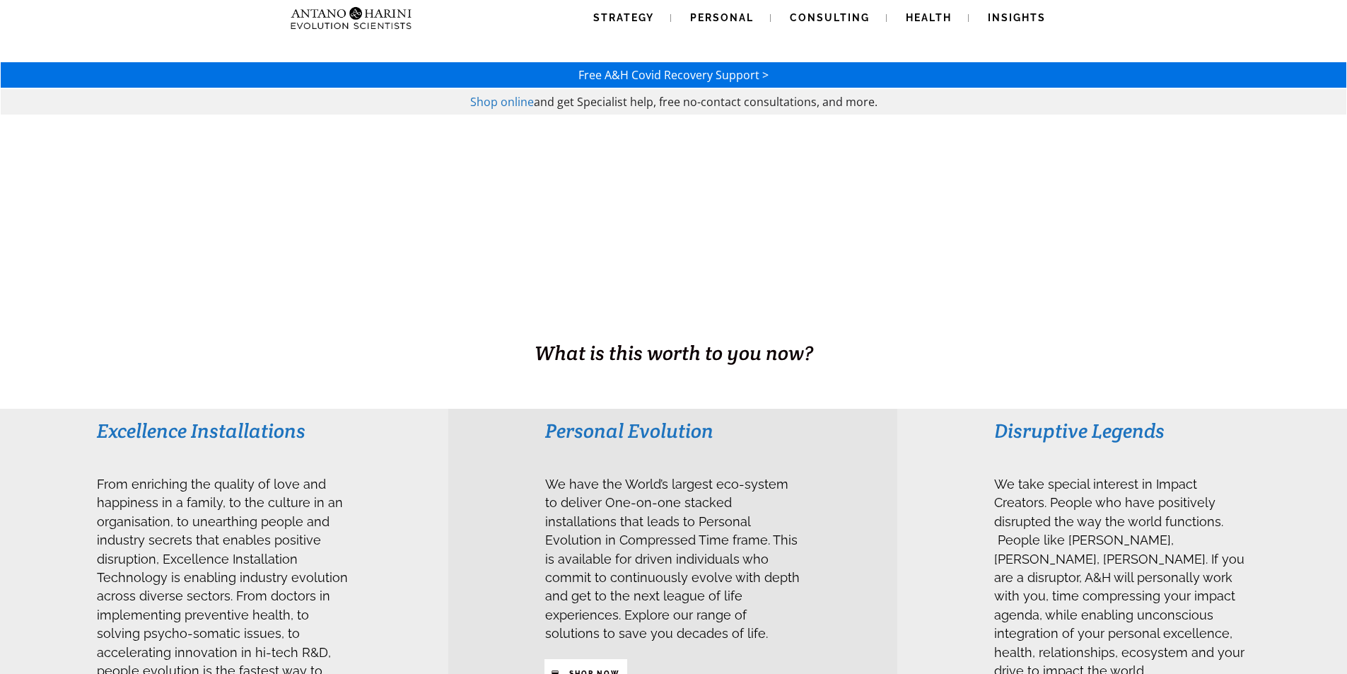  Describe the element at coordinates (722, 18) in the screenshot. I see `span: Personal` at that location.